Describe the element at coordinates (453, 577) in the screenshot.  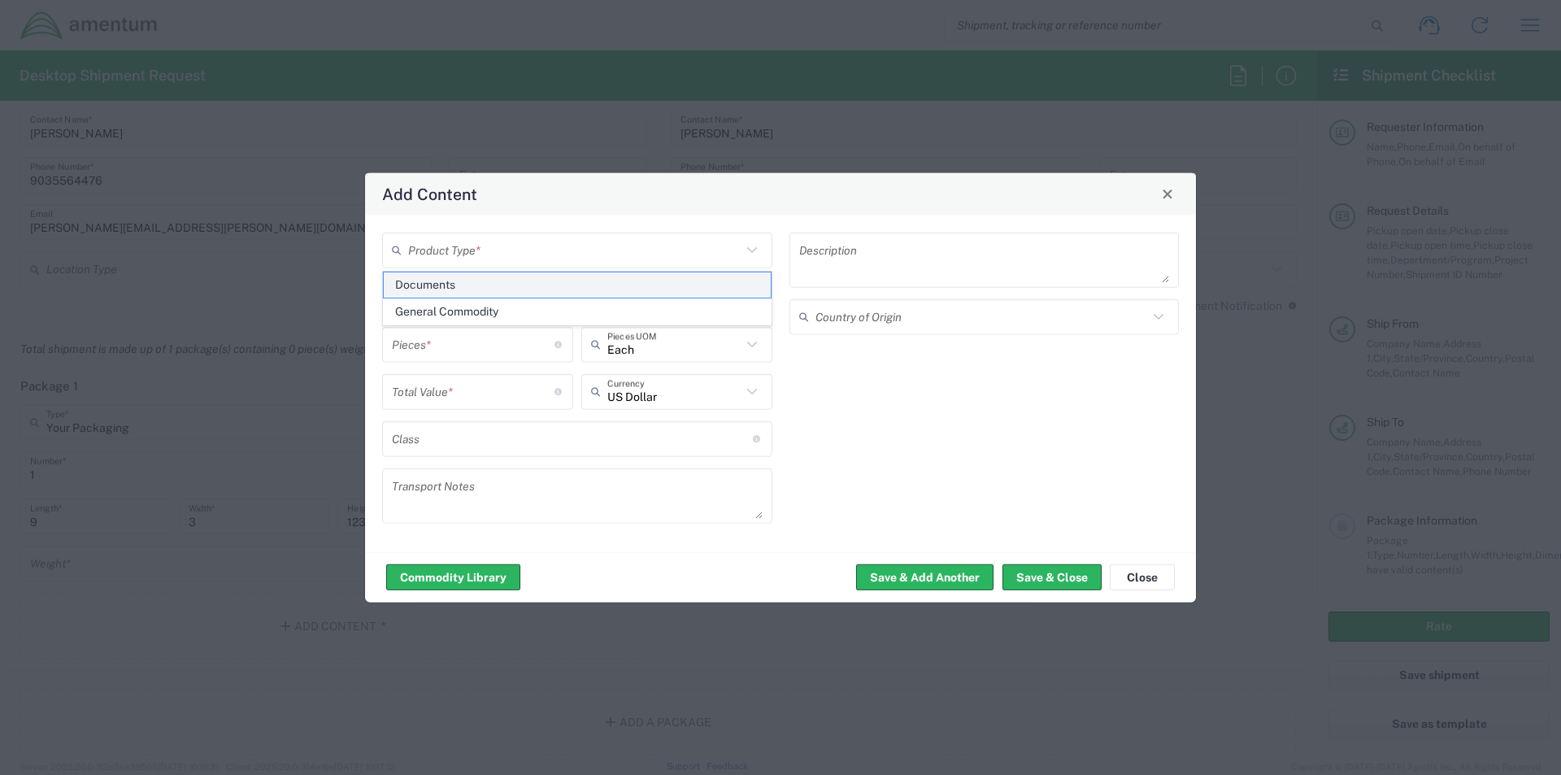
I see `button: Commodity Library` at that location.